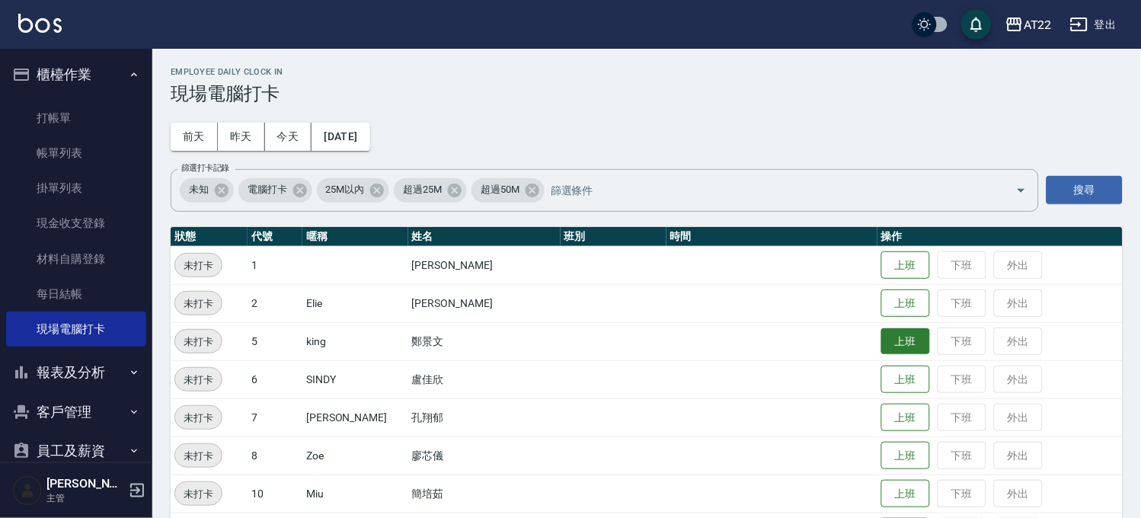 The height and width of the screenshot is (518, 1141). I want to click on a: 掛單列表, so click(76, 188).